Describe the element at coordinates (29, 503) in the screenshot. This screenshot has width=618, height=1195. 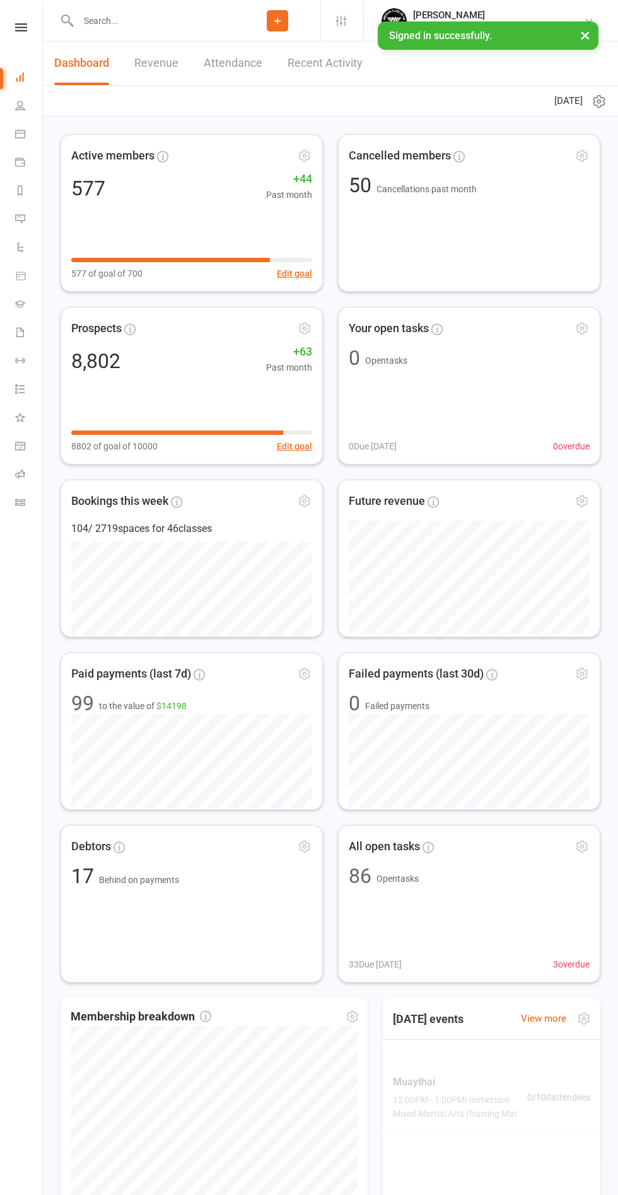
I see `a: Class kiosk mode` at that location.